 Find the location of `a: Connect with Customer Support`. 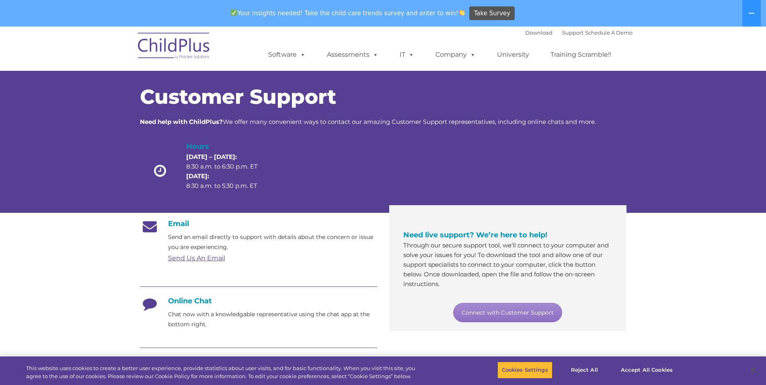

a: Connect with Customer Support is located at coordinates (507, 312).